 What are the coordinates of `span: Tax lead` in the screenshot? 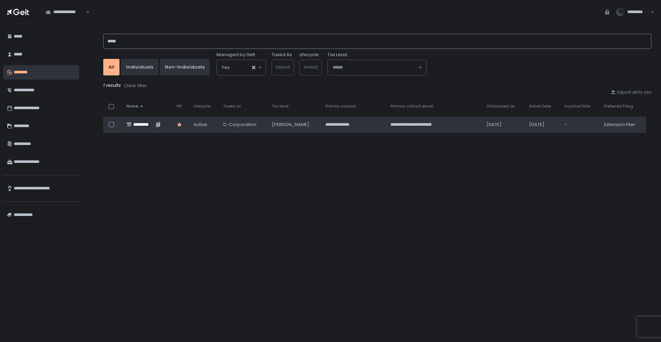 It's located at (280, 106).